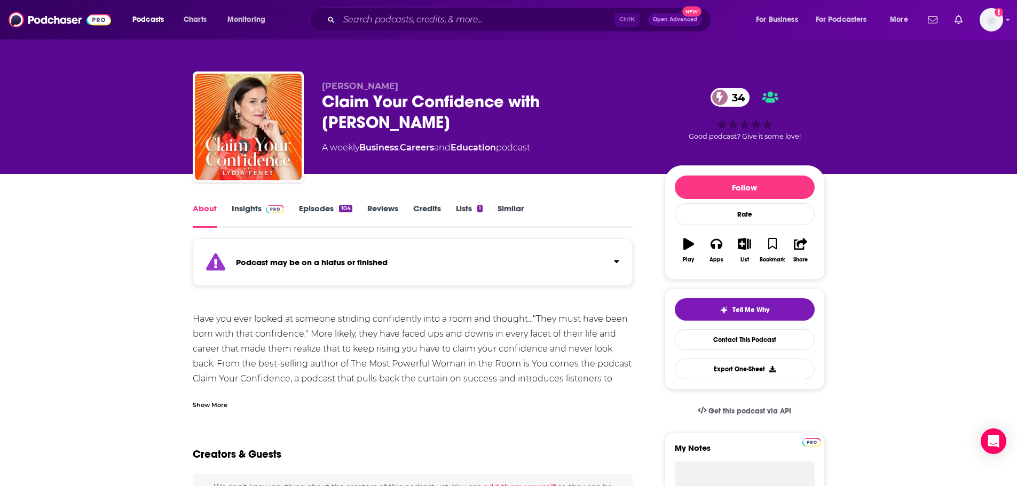  What do you see at coordinates (417, 147) in the screenshot?
I see `a: Careers` at bounding box center [417, 147].